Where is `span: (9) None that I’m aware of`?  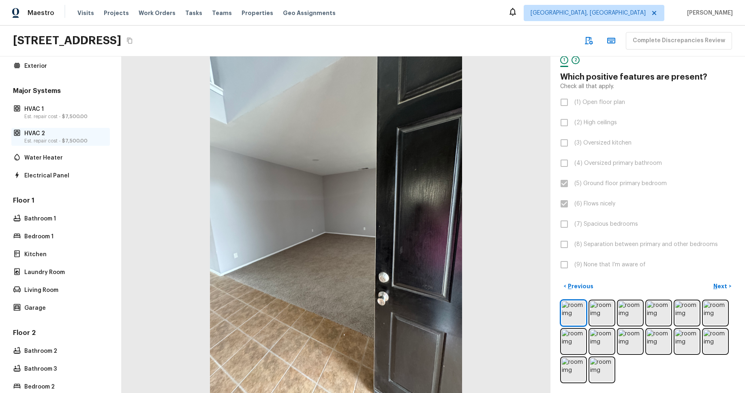 span: (9) None that I’m aware of is located at coordinates (610, 264).